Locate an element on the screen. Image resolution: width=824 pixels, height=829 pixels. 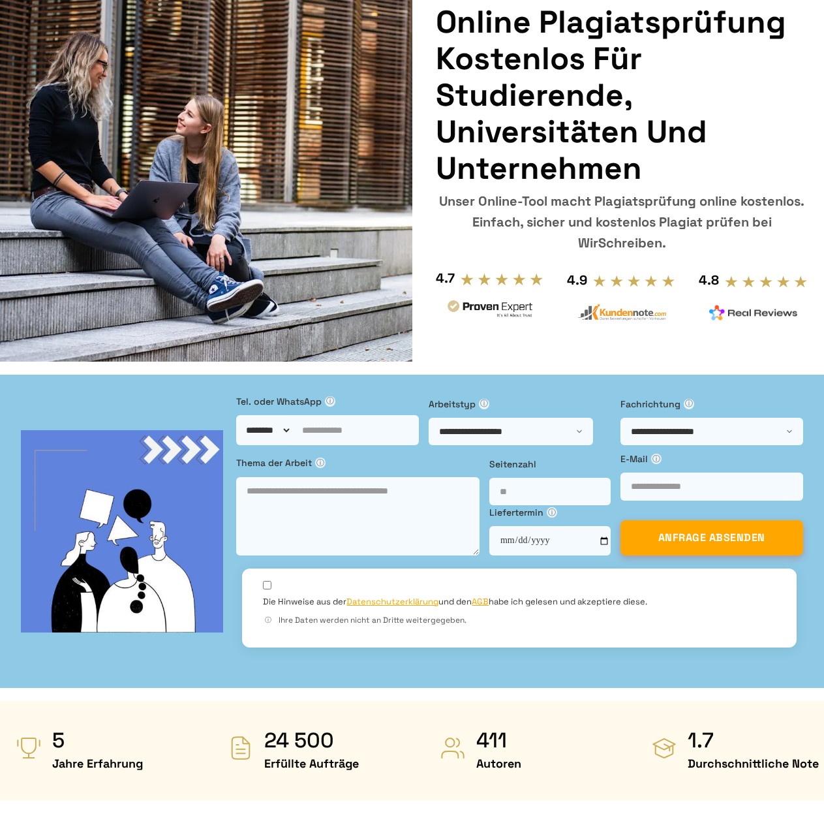
img: Erfüllte Aufträge is located at coordinates (241, 748).